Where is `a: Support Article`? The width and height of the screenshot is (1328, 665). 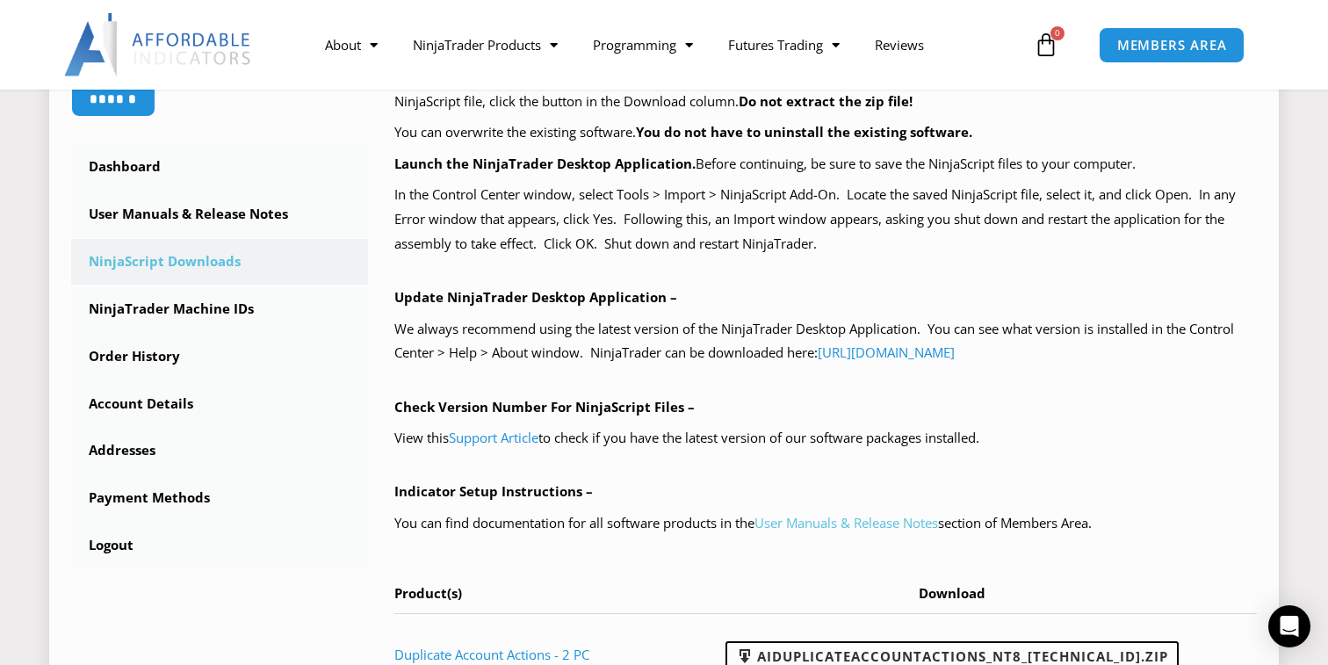
a: Support Article is located at coordinates (494, 437).